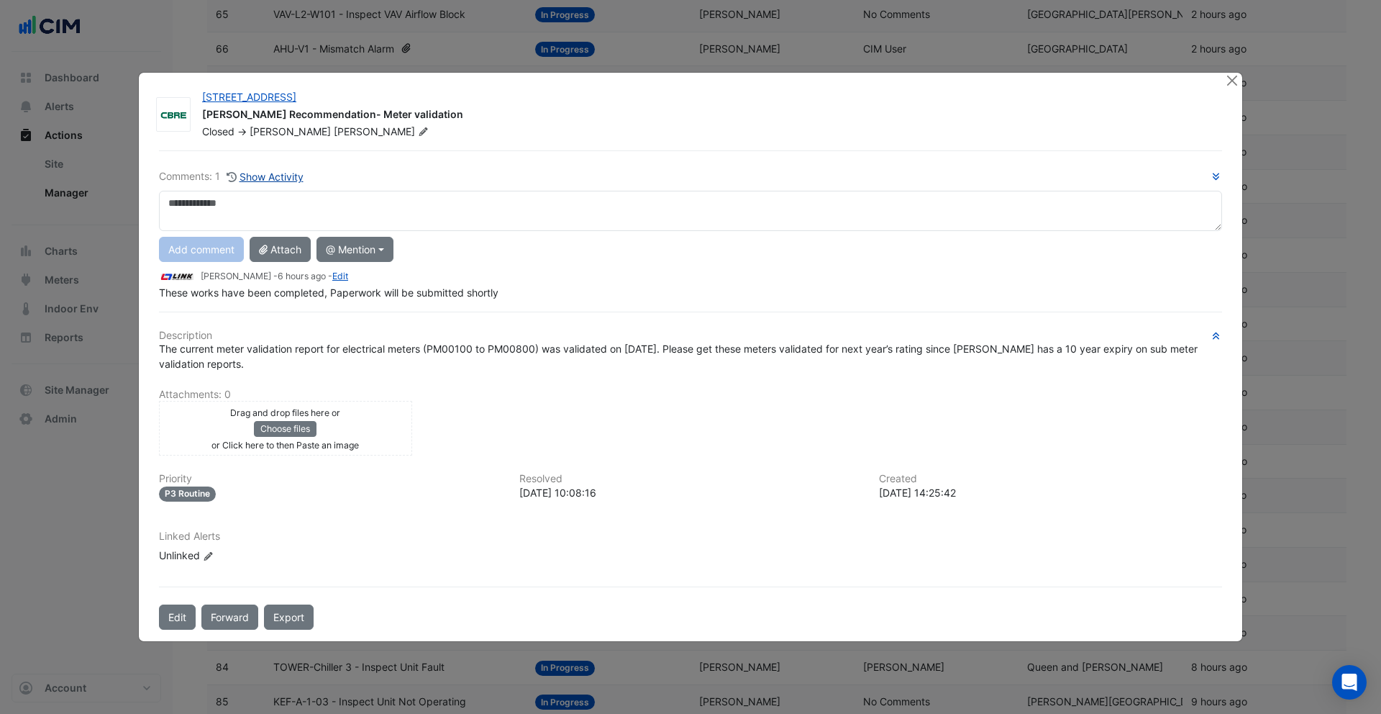 The height and width of the screenshot is (714, 1381). I want to click on img: CBRE Charter Hall, so click(173, 115).